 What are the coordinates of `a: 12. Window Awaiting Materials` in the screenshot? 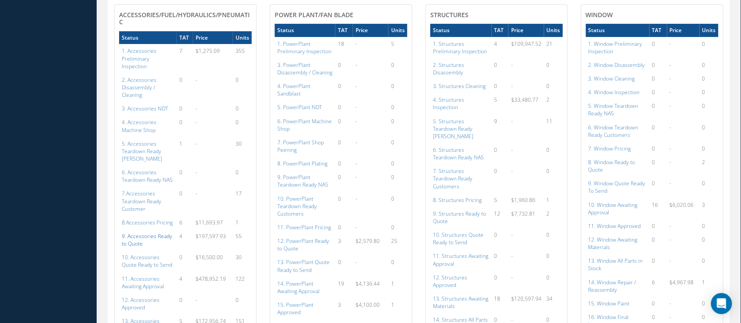 It's located at (613, 243).